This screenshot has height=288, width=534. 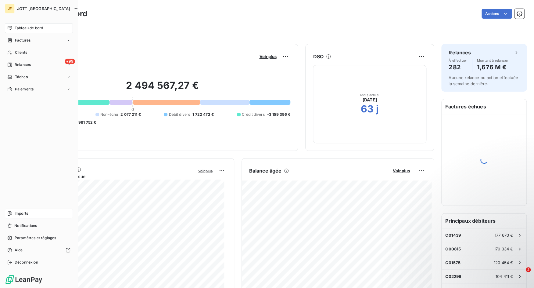 I want to click on span: -3 159 396 €, so click(x=279, y=114).